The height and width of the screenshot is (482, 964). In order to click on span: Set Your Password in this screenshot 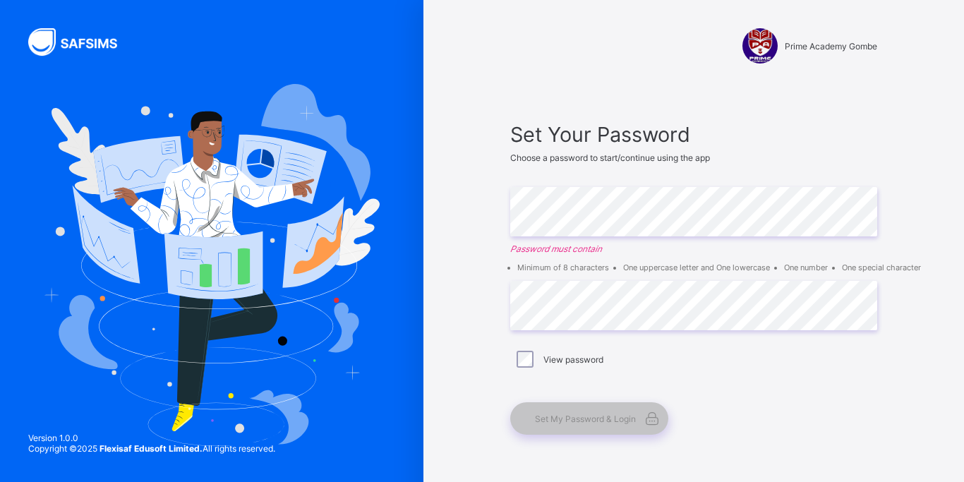, I will do `click(694, 134)`.